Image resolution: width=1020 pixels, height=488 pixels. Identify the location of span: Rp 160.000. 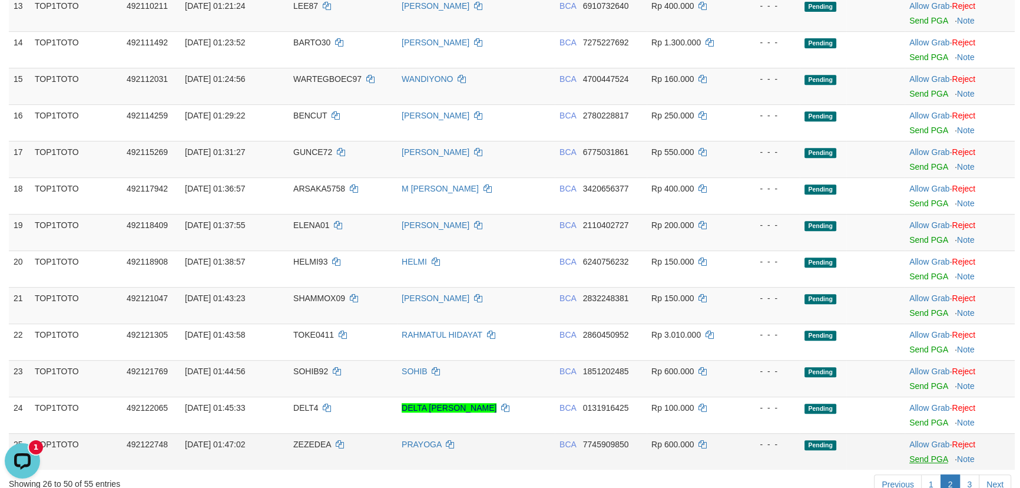
(673, 79).